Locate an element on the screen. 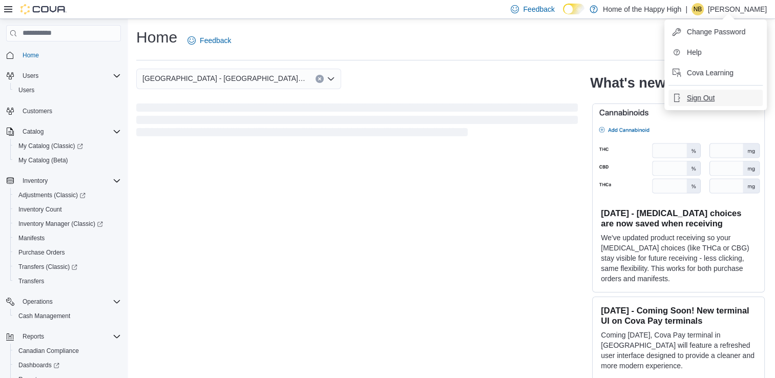 The width and height of the screenshot is (775, 378). span: Sign Out is located at coordinates (700, 98).